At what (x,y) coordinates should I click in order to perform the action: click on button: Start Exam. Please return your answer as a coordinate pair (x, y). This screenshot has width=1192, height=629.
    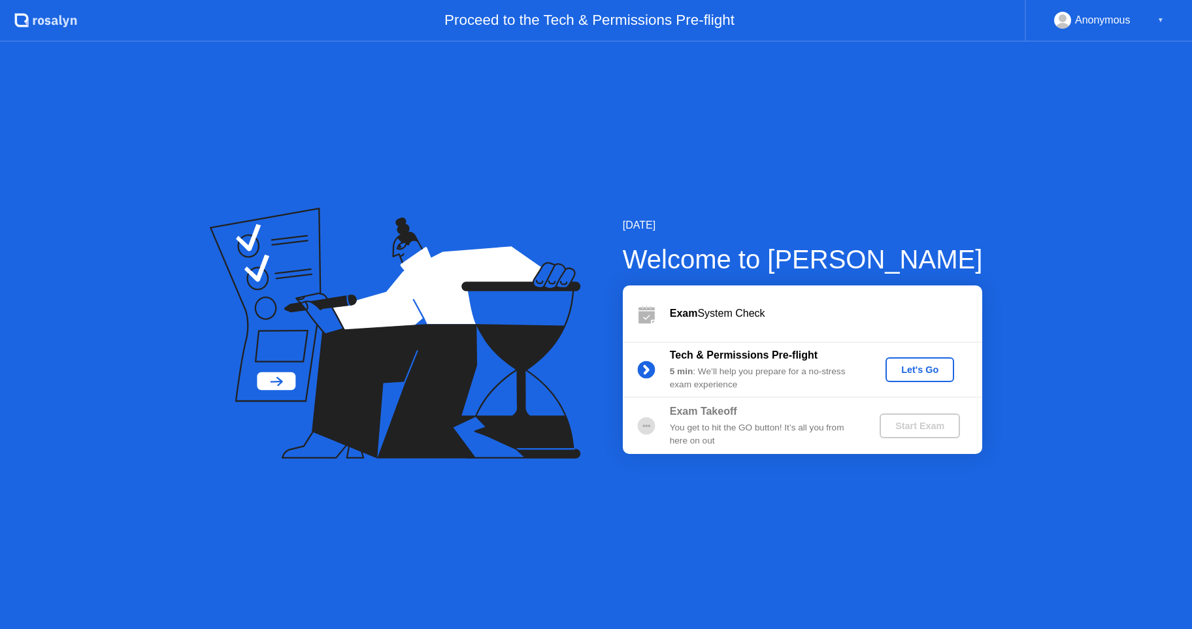
    Looking at the image, I should click on (920, 426).